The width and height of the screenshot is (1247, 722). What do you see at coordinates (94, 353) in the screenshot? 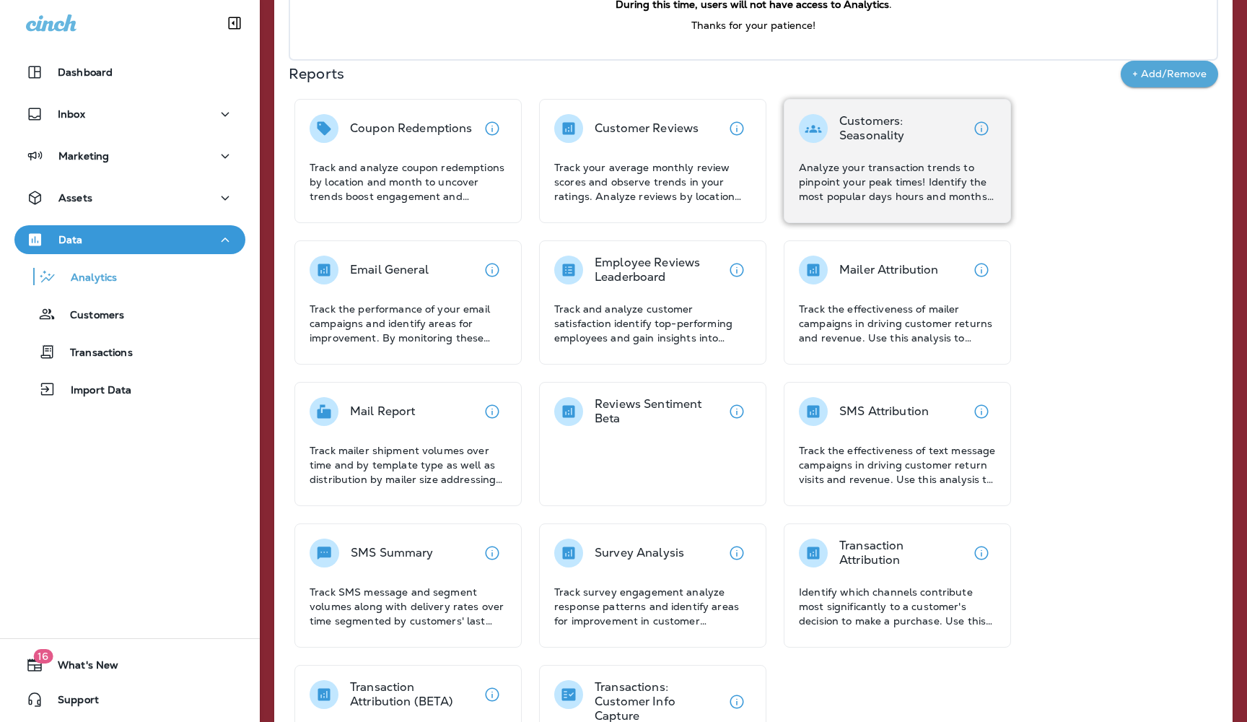
I see `p: Transactions` at bounding box center [94, 353].